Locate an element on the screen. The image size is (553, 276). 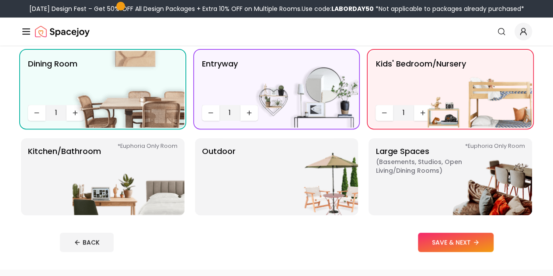
img: entryway is located at coordinates (302, 89).